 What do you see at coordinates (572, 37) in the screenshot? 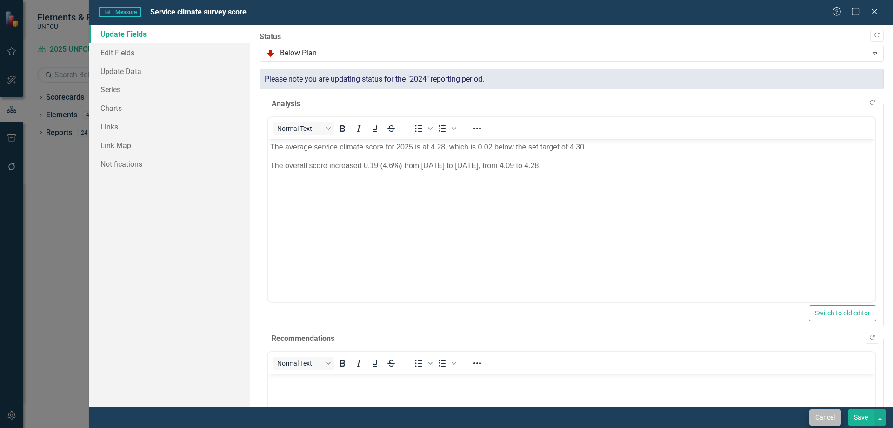
I see `label: Status` at bounding box center [572, 37].